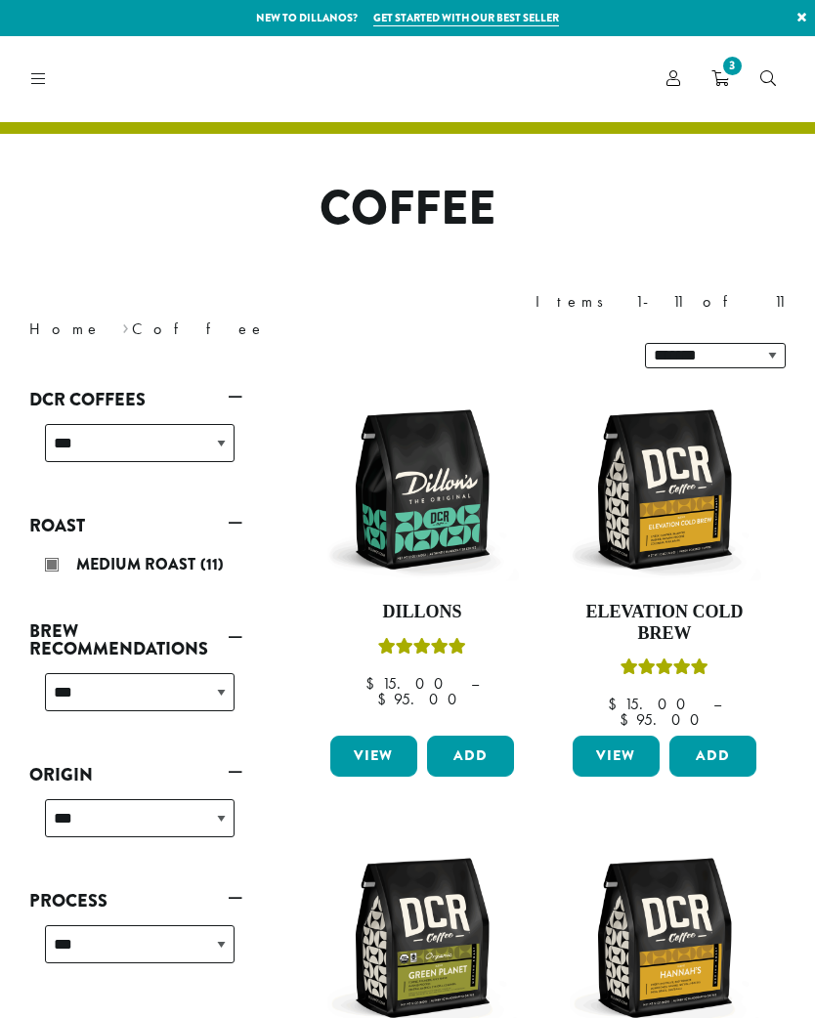 The width and height of the screenshot is (815, 1018). What do you see at coordinates (136, 775) in the screenshot?
I see `a: Origin` at bounding box center [136, 775].